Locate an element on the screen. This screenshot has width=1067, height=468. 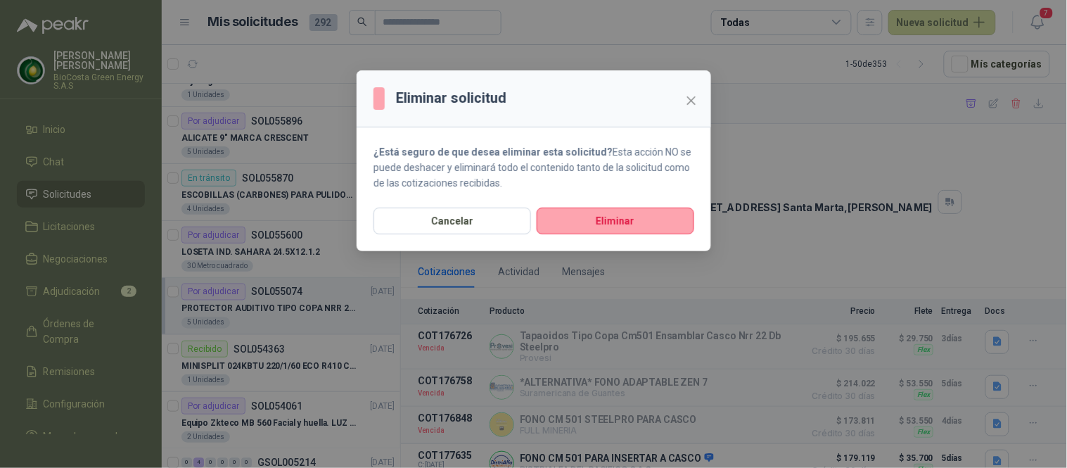
button: Close is located at coordinates (691, 101).